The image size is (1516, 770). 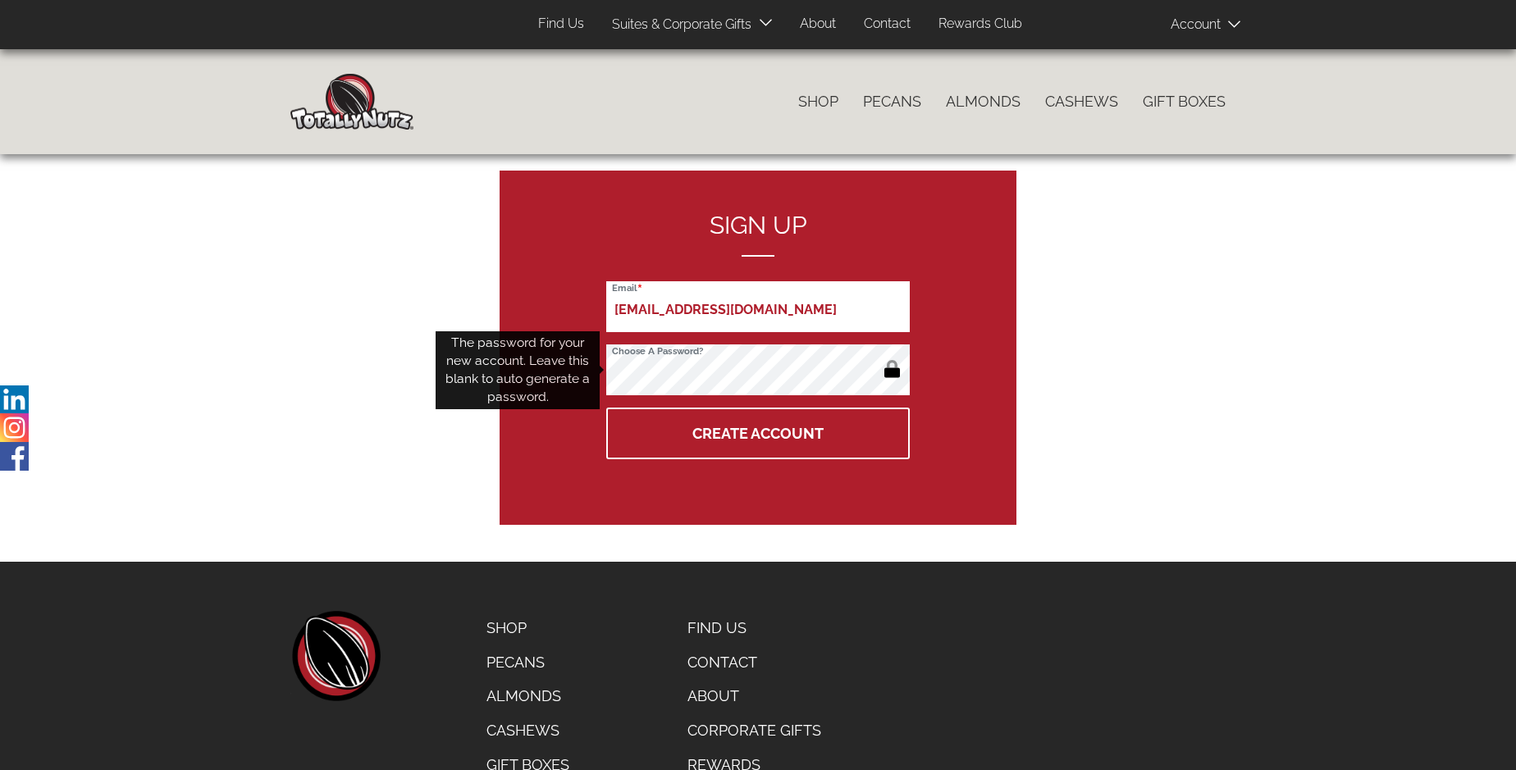 I want to click on a: home, so click(x=336, y=656).